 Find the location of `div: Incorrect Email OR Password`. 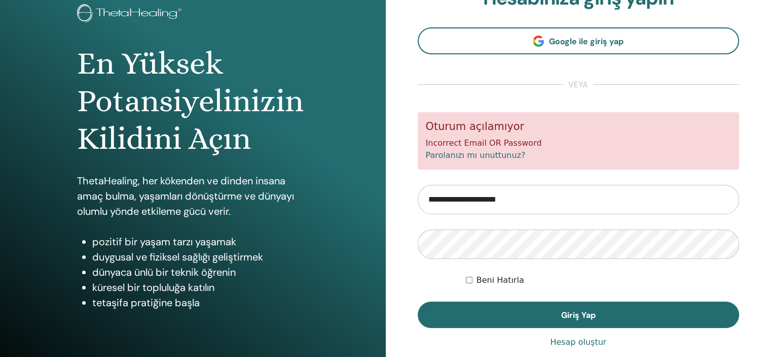

div: Incorrect Email OR Password is located at coordinates (579, 140).